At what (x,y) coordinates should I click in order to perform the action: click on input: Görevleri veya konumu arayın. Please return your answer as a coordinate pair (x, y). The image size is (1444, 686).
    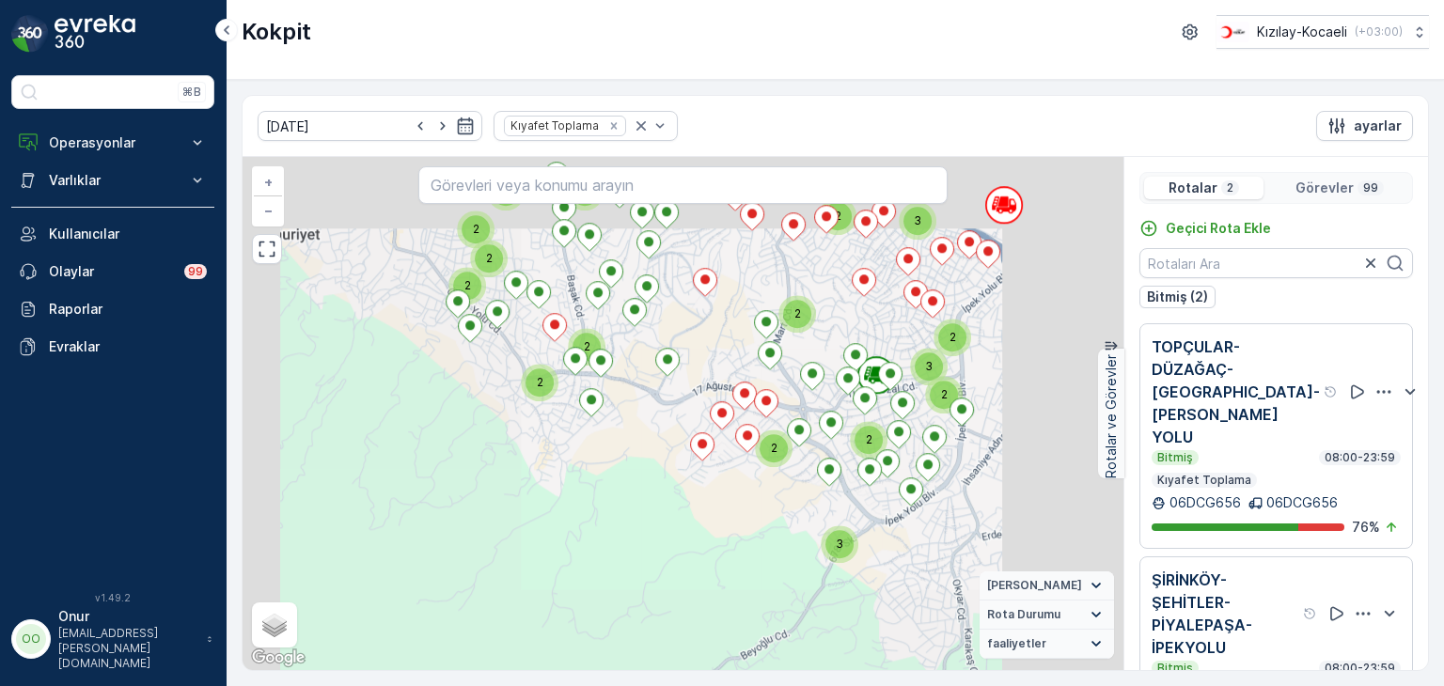
    Looking at the image, I should click on (682, 185).